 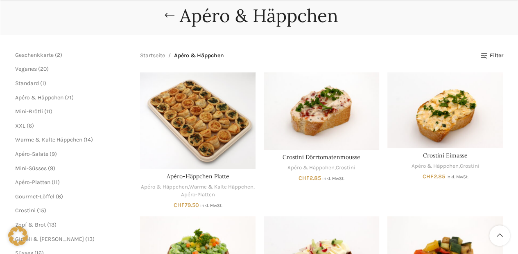 I want to click on span: 20, so click(x=43, y=69).